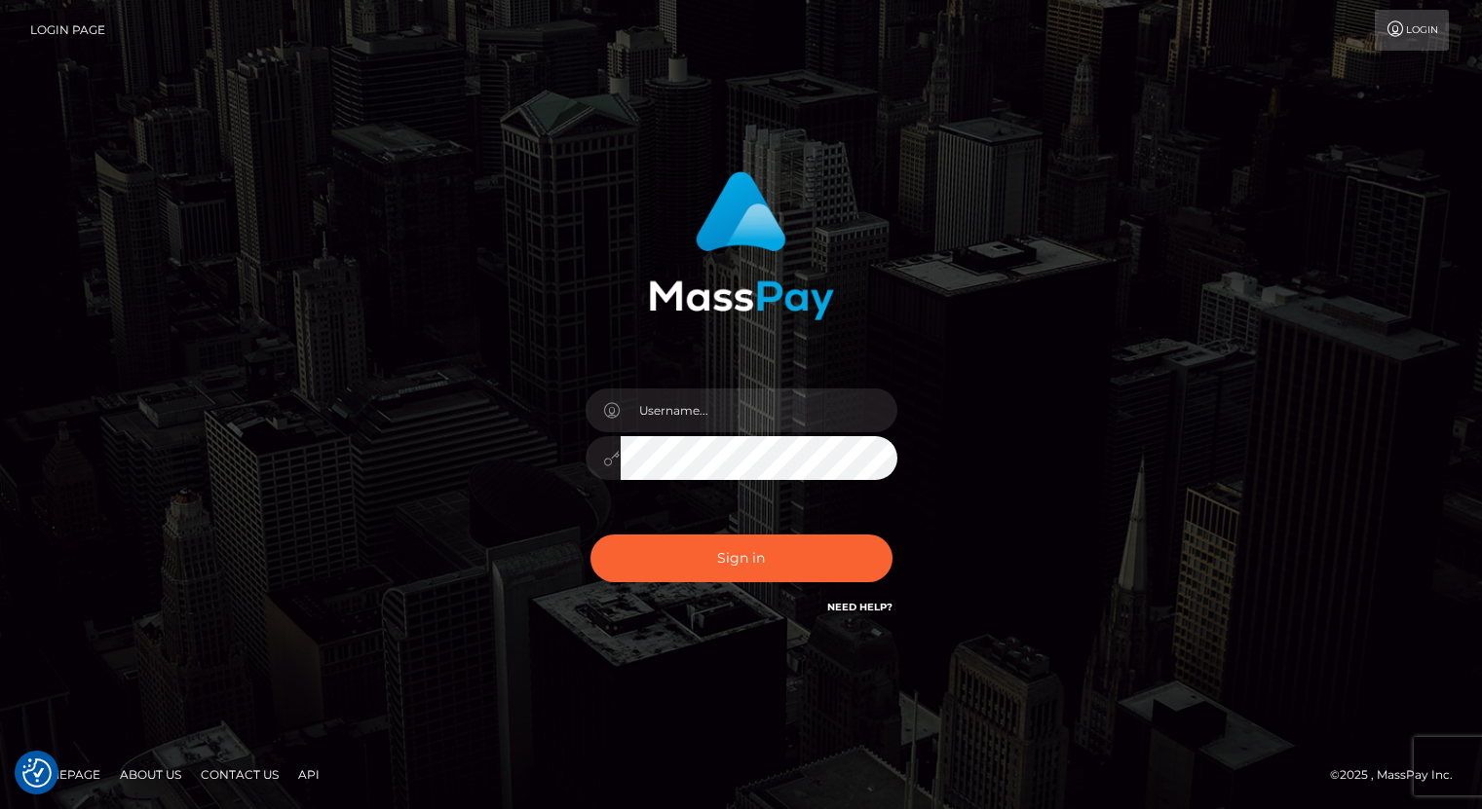  Describe the element at coordinates (67, 30) in the screenshot. I see `a: Login Page` at that location.